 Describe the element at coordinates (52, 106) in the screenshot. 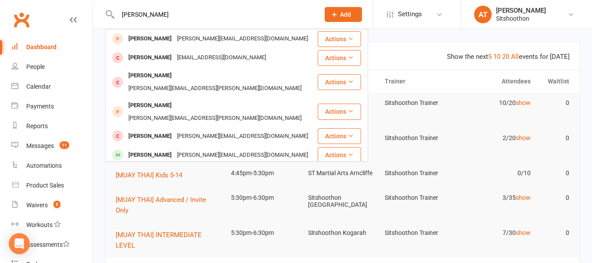

I see `a: Payments` at that location.